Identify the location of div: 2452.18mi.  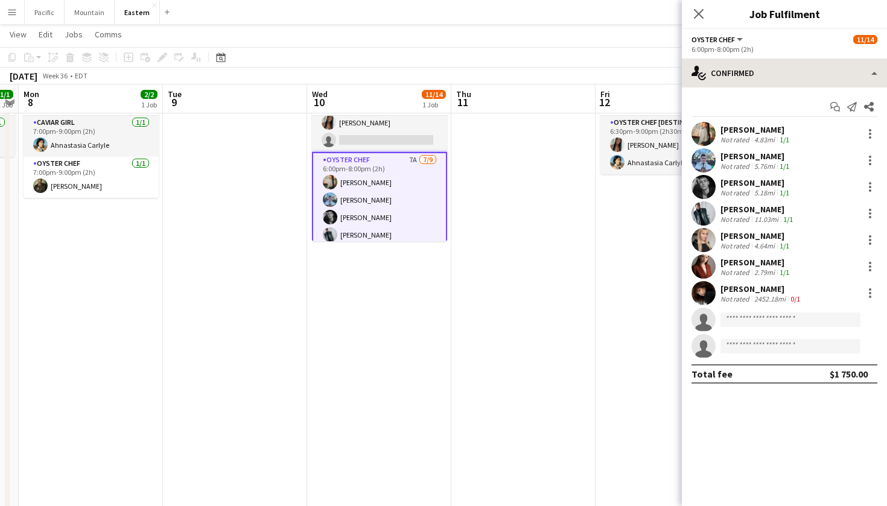
(770, 299).